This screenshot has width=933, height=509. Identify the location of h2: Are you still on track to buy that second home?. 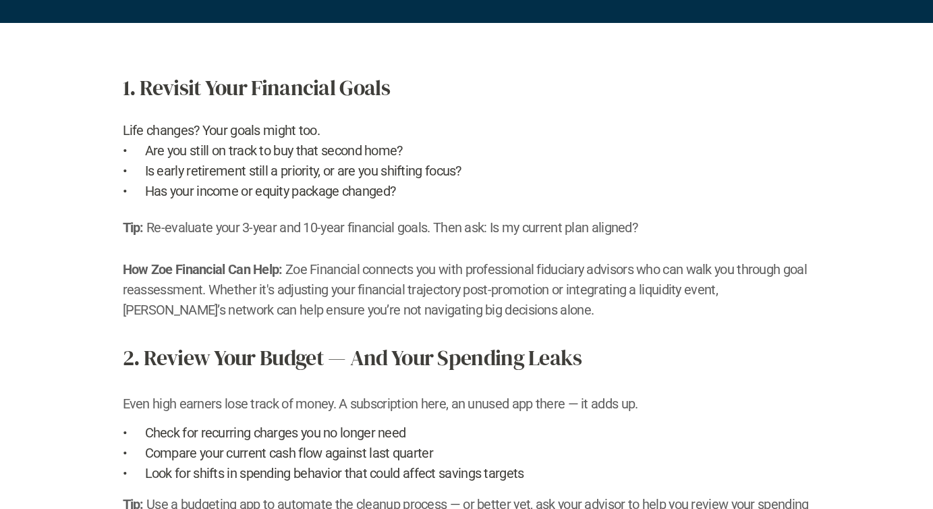
(477, 150).